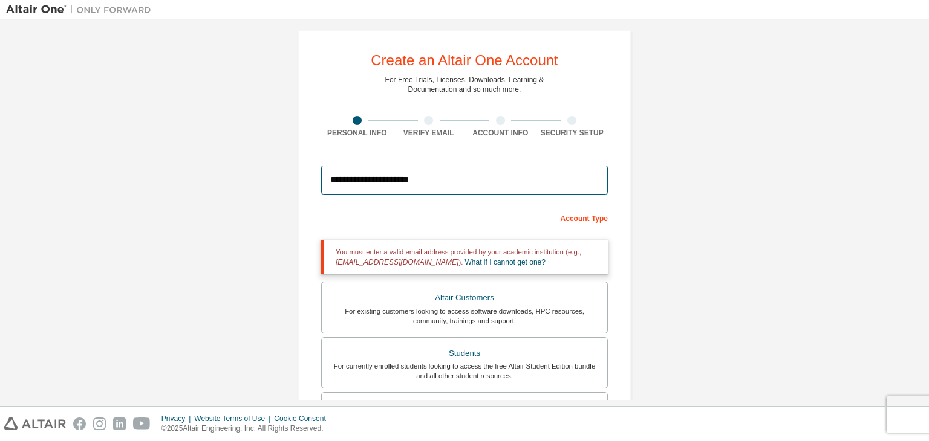  I want to click on div: For existing customers looking to access software downloads, HPC resources, community, trainings ..., so click(464, 316).